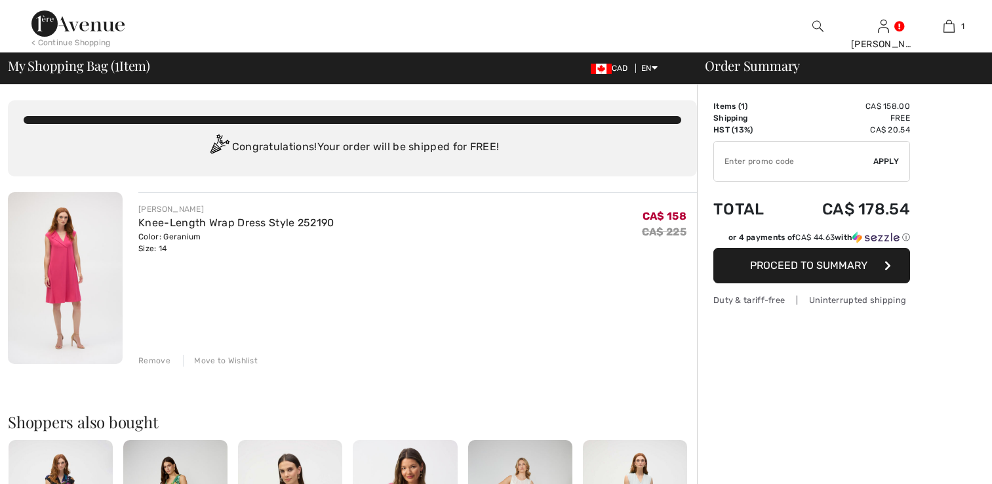 This screenshot has width=992, height=484. Describe the element at coordinates (78, 24) in the screenshot. I see `img: 1ère Avenue` at that location.